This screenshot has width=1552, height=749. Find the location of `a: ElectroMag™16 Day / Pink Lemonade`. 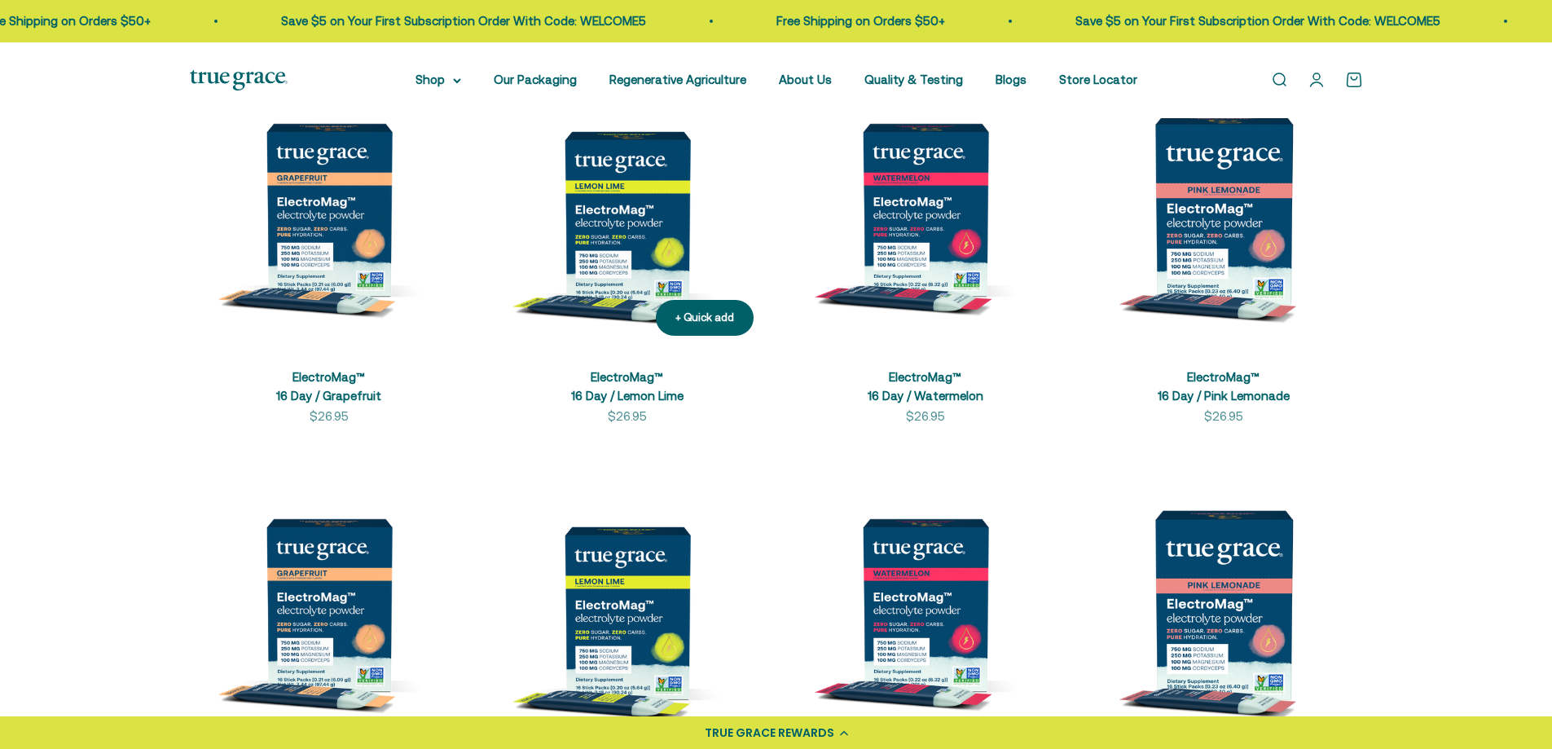

a: ElectroMag™16 Day / Pink Lemonade is located at coordinates (1223, 386).